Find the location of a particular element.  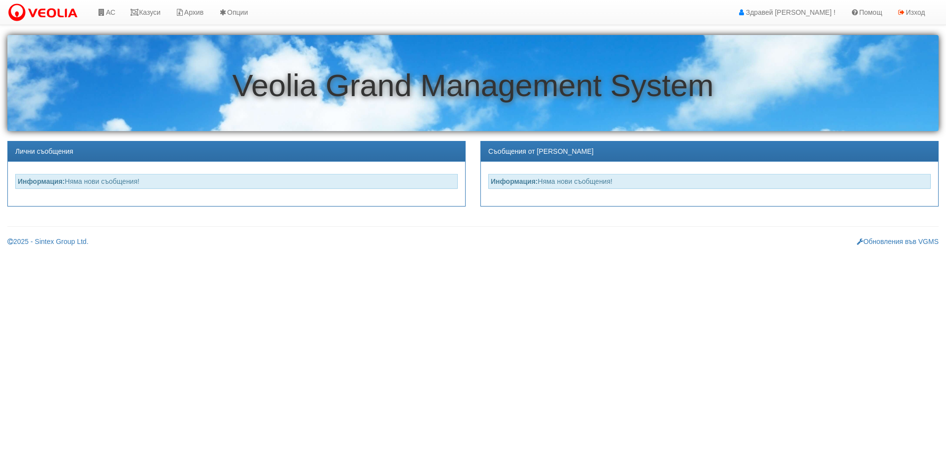

a: Обновления във VGMS is located at coordinates (898, 241).